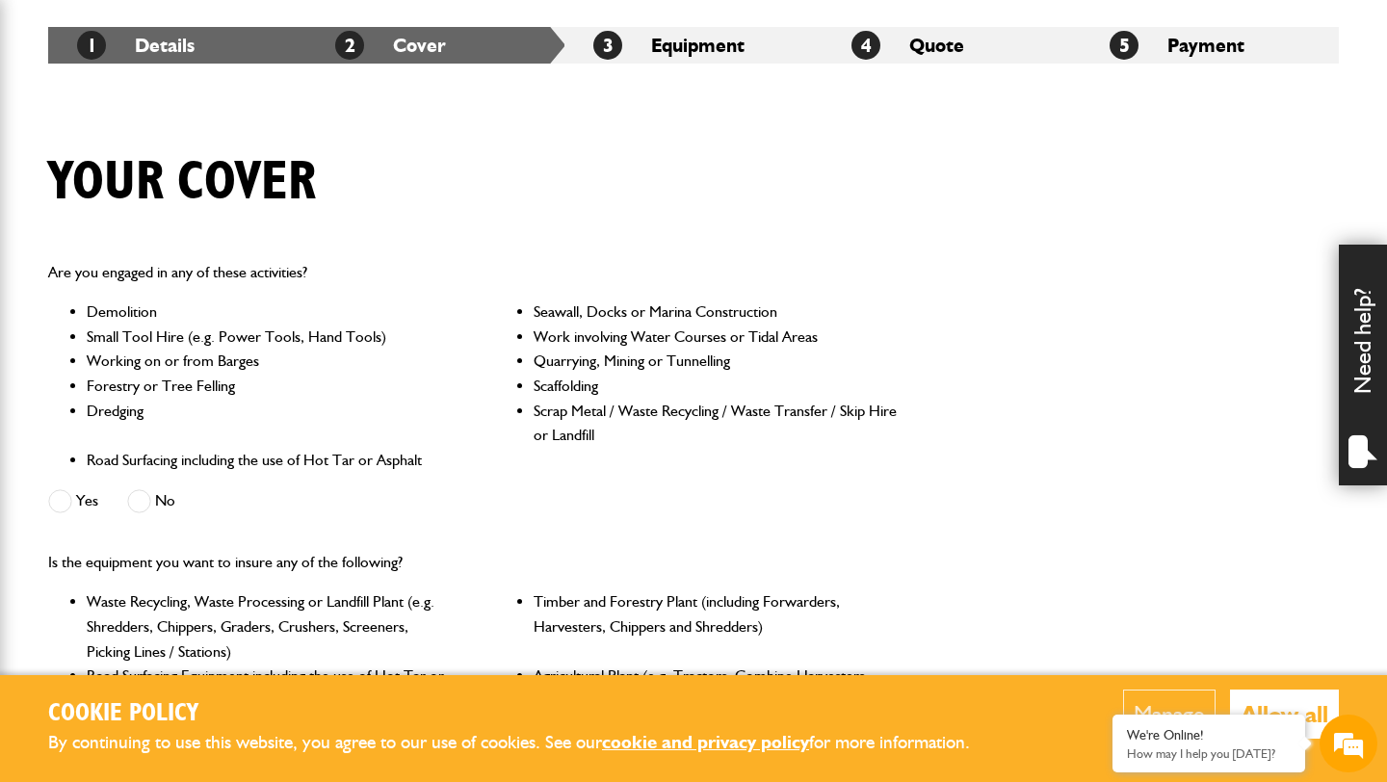  Describe the element at coordinates (716, 337) in the screenshot. I see `li: Work involving Water Courses or Tidal Areas` at that location.